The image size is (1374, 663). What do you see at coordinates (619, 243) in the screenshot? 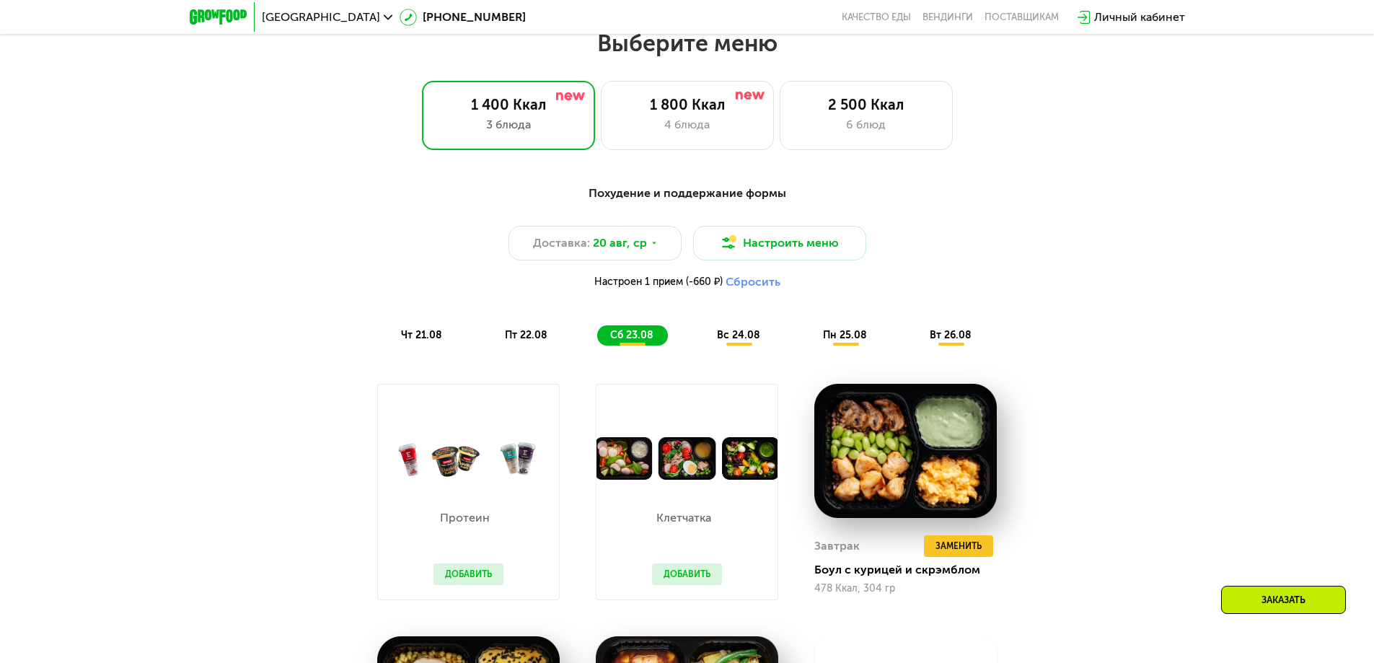
I see `span: 20 авг, ср` at bounding box center [619, 243].